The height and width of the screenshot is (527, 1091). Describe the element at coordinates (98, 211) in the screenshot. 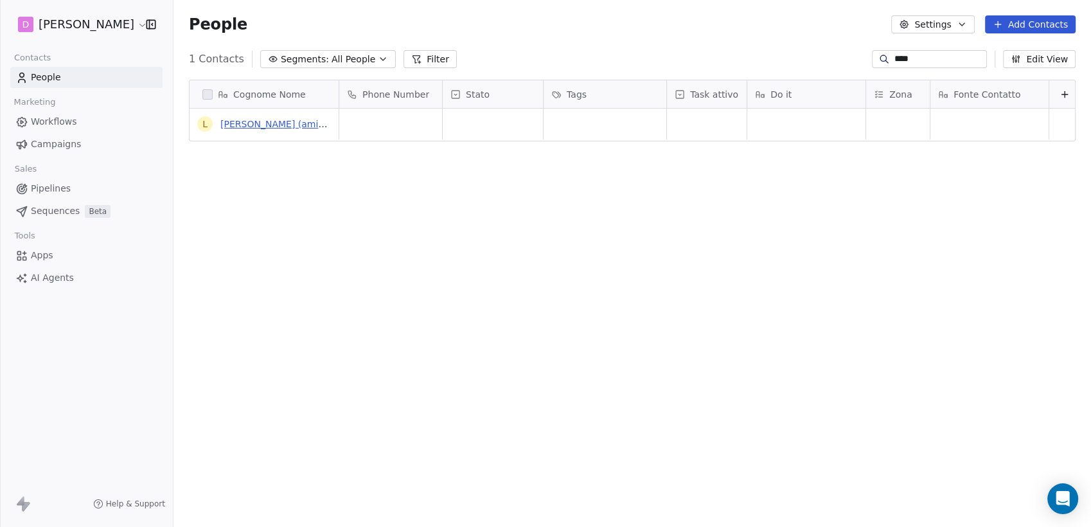

I see `span: Beta` at that location.